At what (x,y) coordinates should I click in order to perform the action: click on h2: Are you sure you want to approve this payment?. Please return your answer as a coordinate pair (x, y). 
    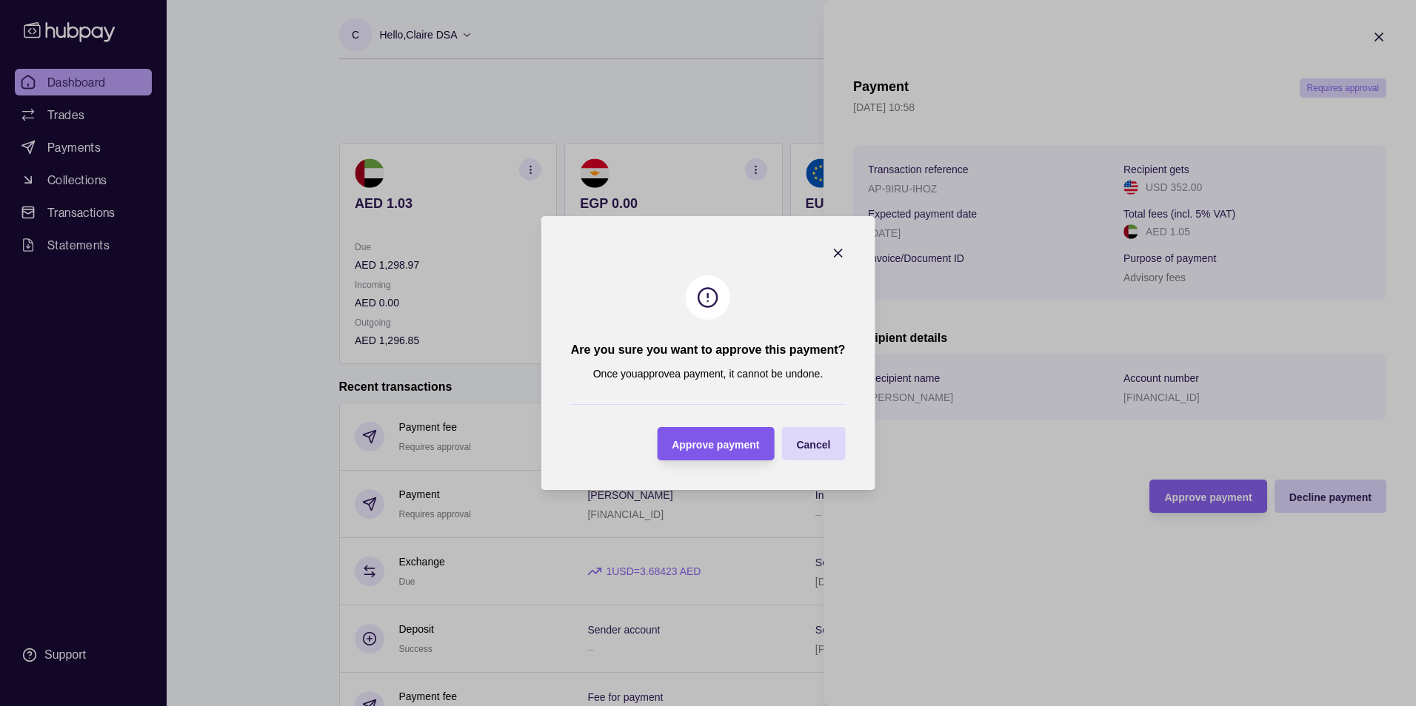
    Looking at the image, I should click on (708, 350).